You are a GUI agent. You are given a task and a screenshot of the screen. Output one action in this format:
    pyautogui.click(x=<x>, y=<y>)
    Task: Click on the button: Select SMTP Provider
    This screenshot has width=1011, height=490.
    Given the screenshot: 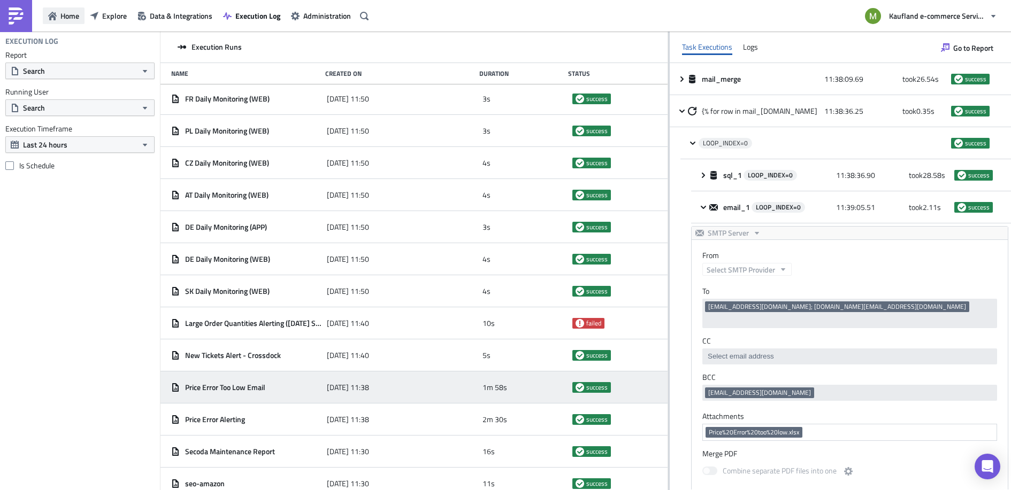 What is the action you would take?
    pyautogui.click(x=747, y=270)
    